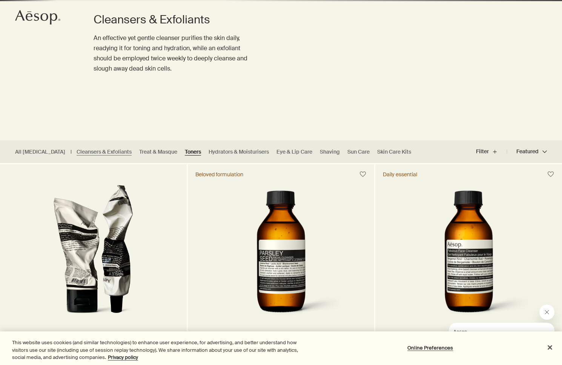 This screenshot has width=562, height=365. Describe the element at coordinates (550, 347) in the screenshot. I see `button: Close` at that location.